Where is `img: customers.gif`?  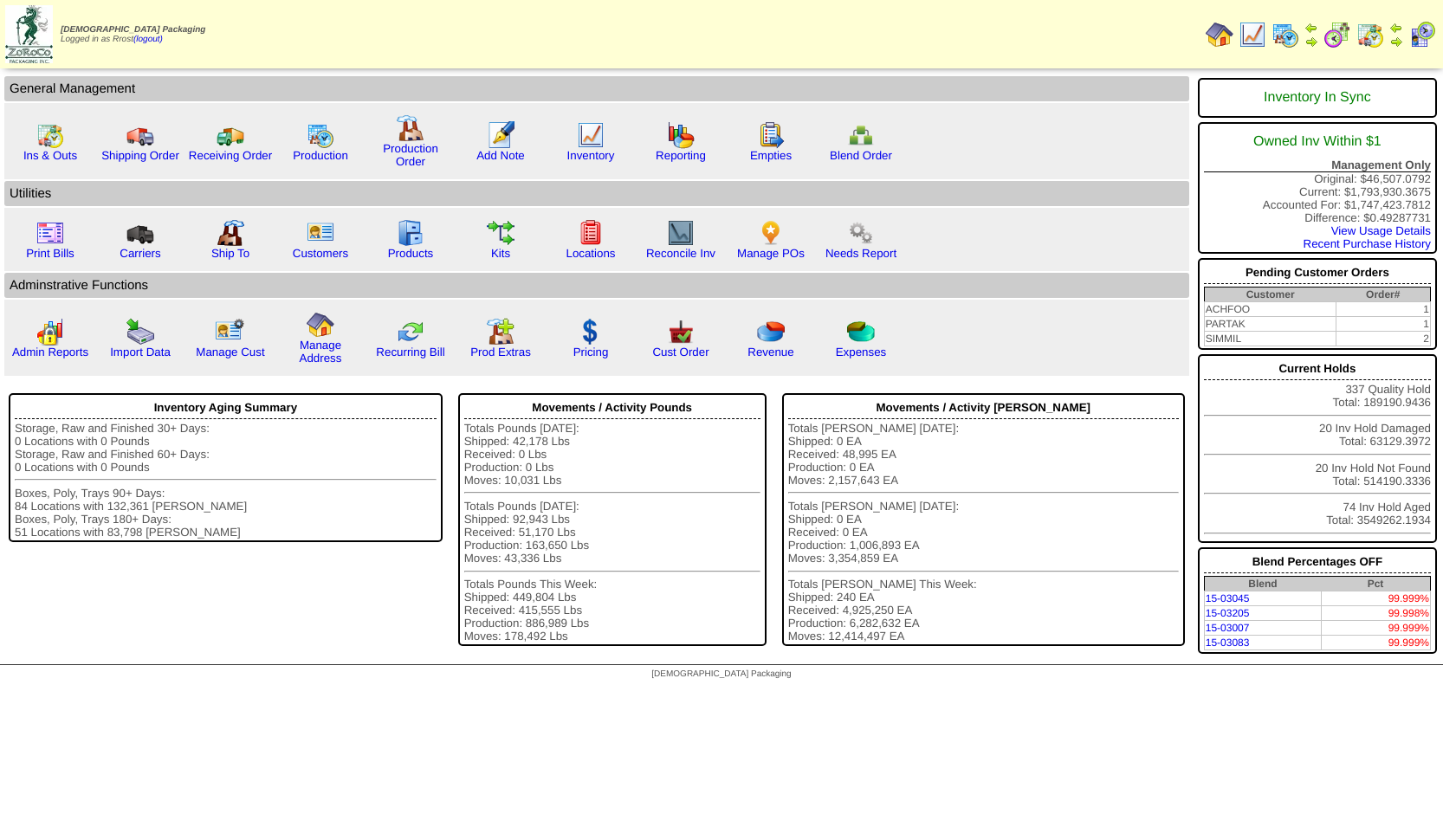
img: customers.gif is located at coordinates (320, 233).